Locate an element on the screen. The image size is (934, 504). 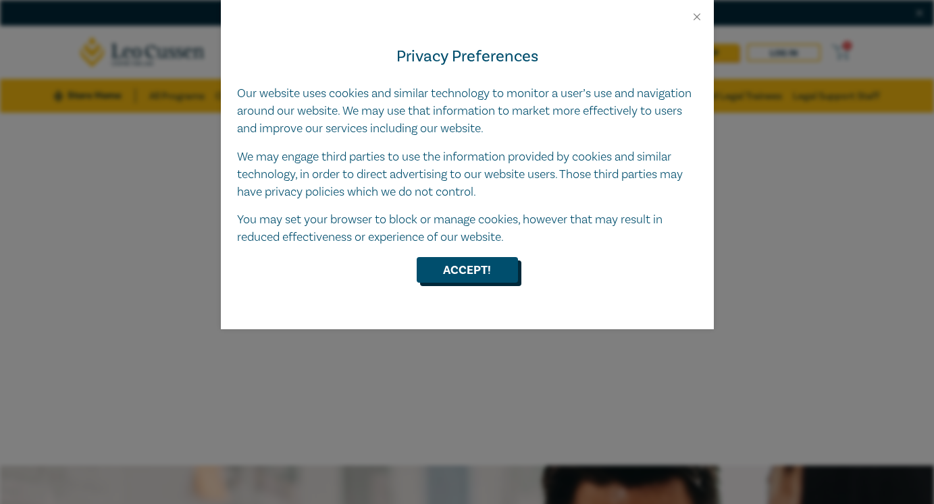
h4: Privacy Preferences is located at coordinates (467, 57).